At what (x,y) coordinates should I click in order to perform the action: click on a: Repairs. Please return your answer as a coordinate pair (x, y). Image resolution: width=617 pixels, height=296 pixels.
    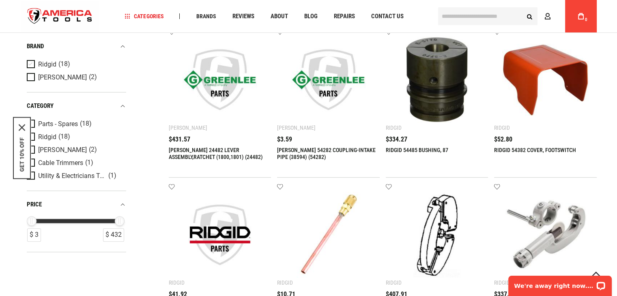
    Looking at the image, I should click on (344, 16).